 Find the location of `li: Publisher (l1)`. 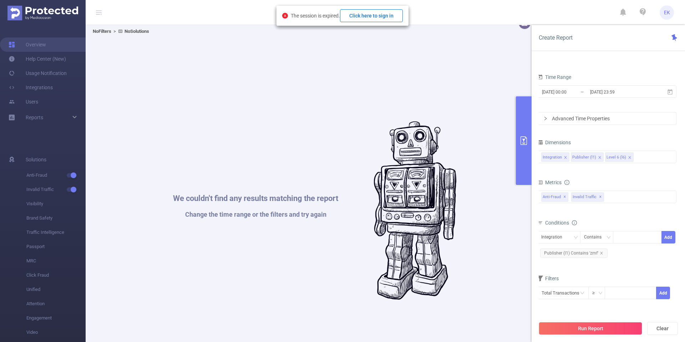

li: Publisher (l1) is located at coordinates (587, 157).